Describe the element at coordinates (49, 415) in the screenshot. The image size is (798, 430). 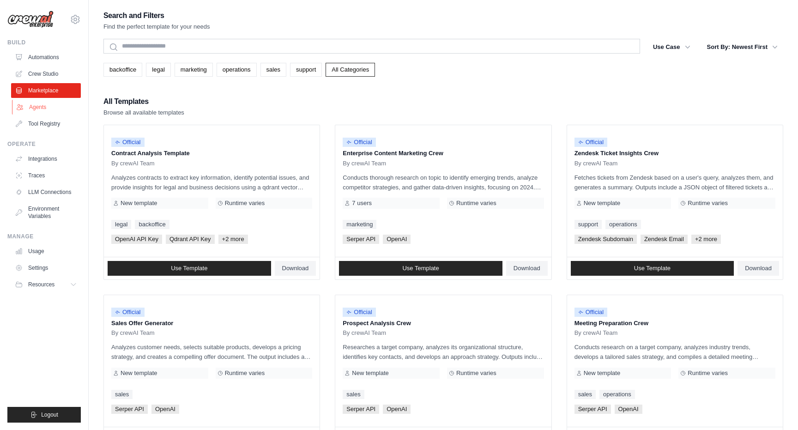
I see `span: Logout` at that location.